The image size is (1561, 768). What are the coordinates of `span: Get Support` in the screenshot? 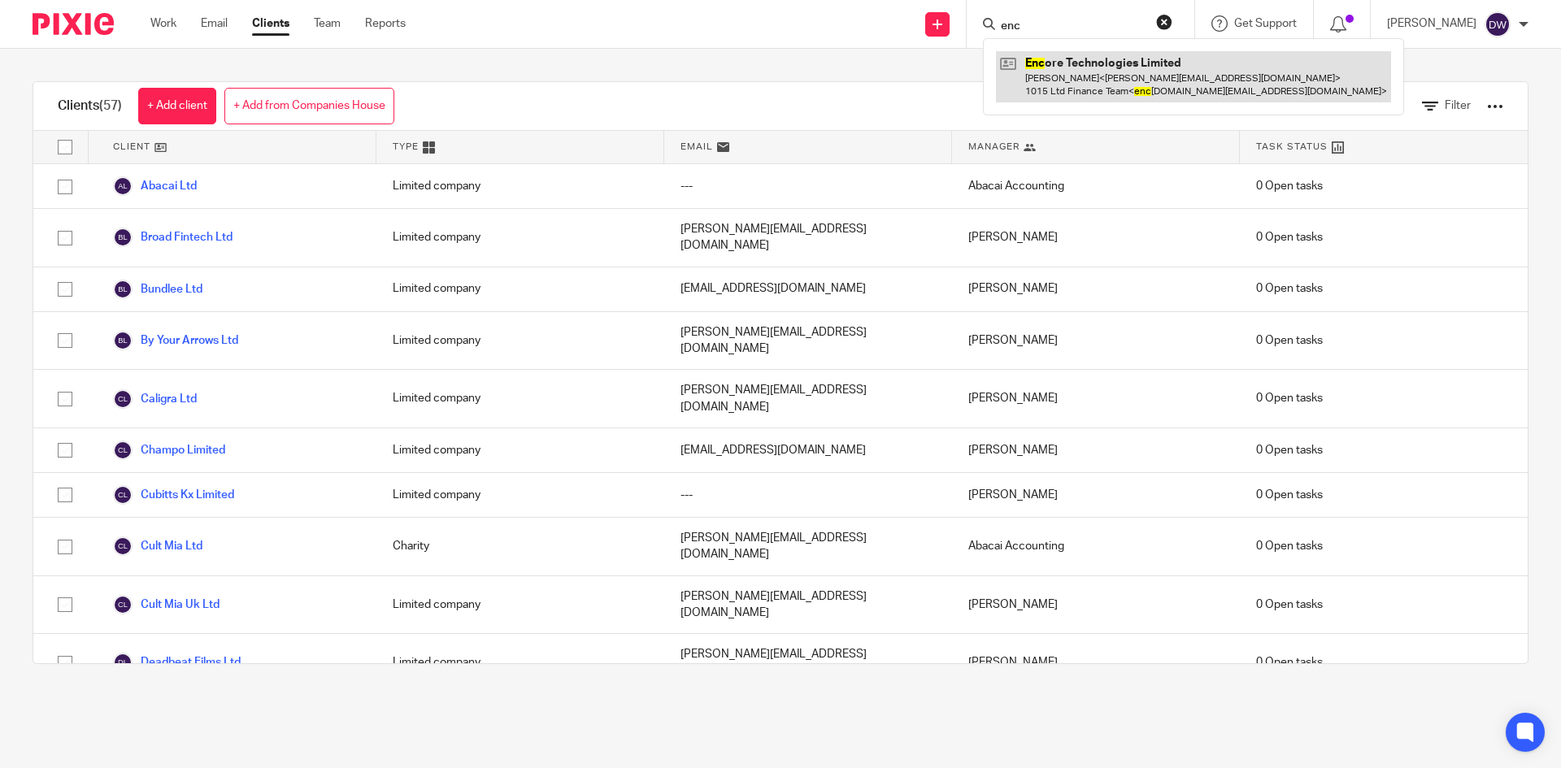 It's located at (1265, 24).